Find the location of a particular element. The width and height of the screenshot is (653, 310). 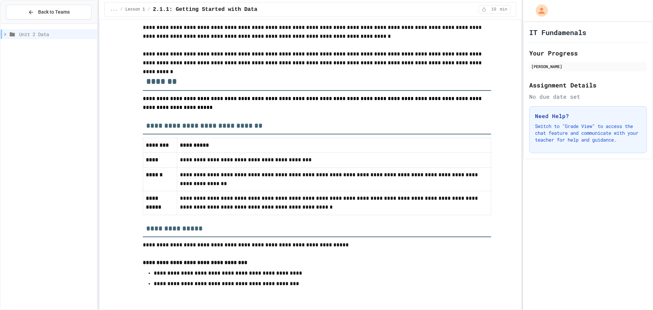

p: Switch to "Grade View" to access the chat feature and communicate with your teacher for help and ... is located at coordinates (588, 133).